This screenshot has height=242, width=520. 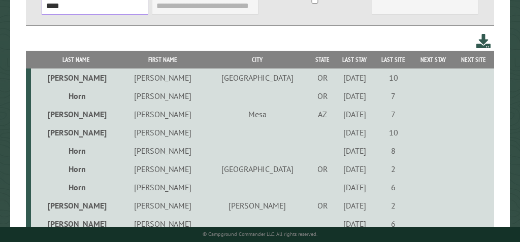 I want to click on th: Last Name, so click(x=76, y=59).